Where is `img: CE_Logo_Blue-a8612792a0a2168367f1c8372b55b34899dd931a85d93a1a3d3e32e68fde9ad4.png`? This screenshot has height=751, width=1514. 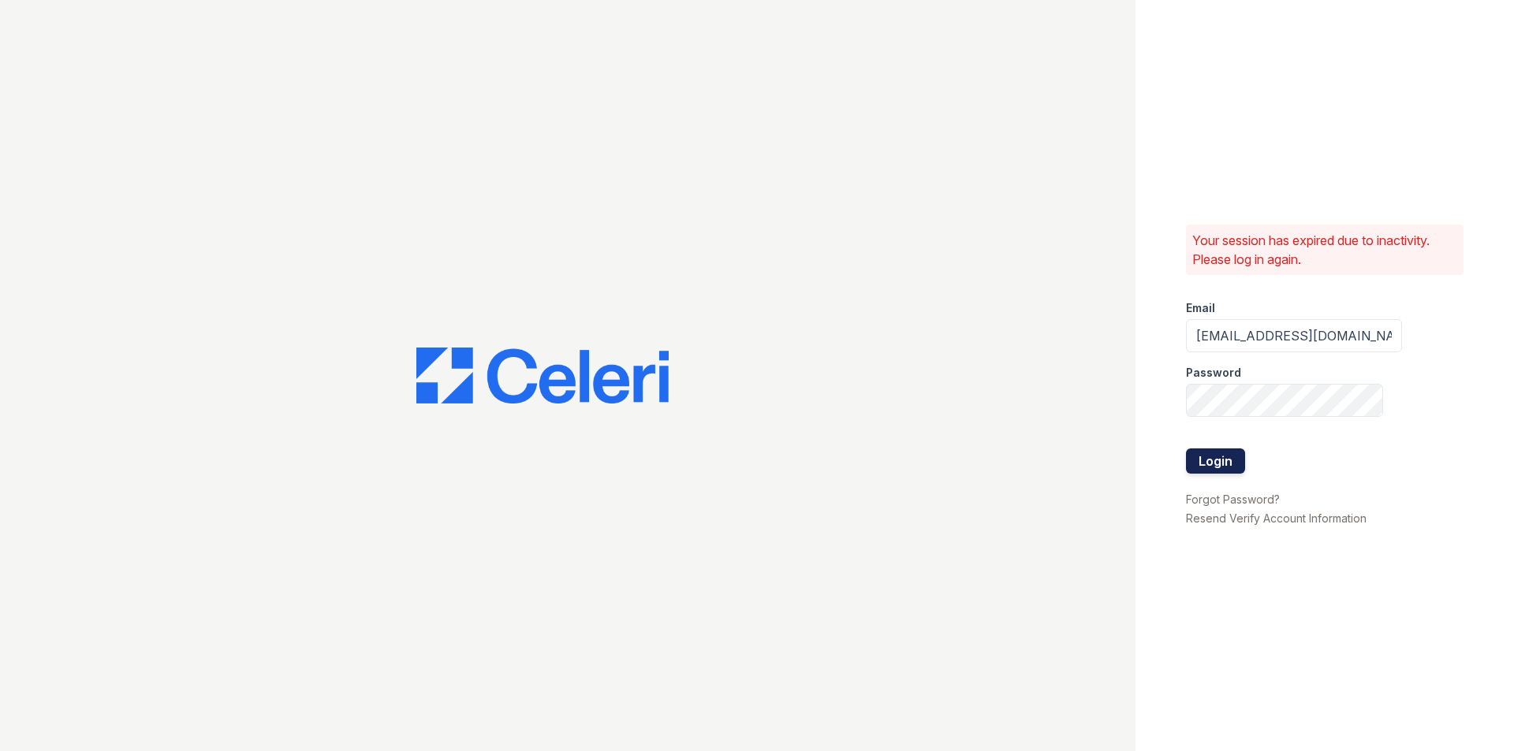 img: CE_Logo_Blue-a8612792a0a2168367f1c8372b55b34899dd931a85d93a1a3d3e32e68fde9ad4.png is located at coordinates (542, 376).